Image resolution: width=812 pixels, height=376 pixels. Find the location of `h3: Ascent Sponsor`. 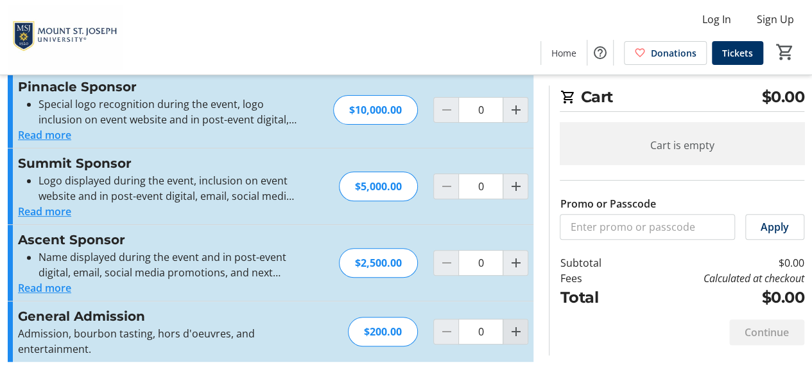

h3: Ascent Sponsor is located at coordinates (158, 239).